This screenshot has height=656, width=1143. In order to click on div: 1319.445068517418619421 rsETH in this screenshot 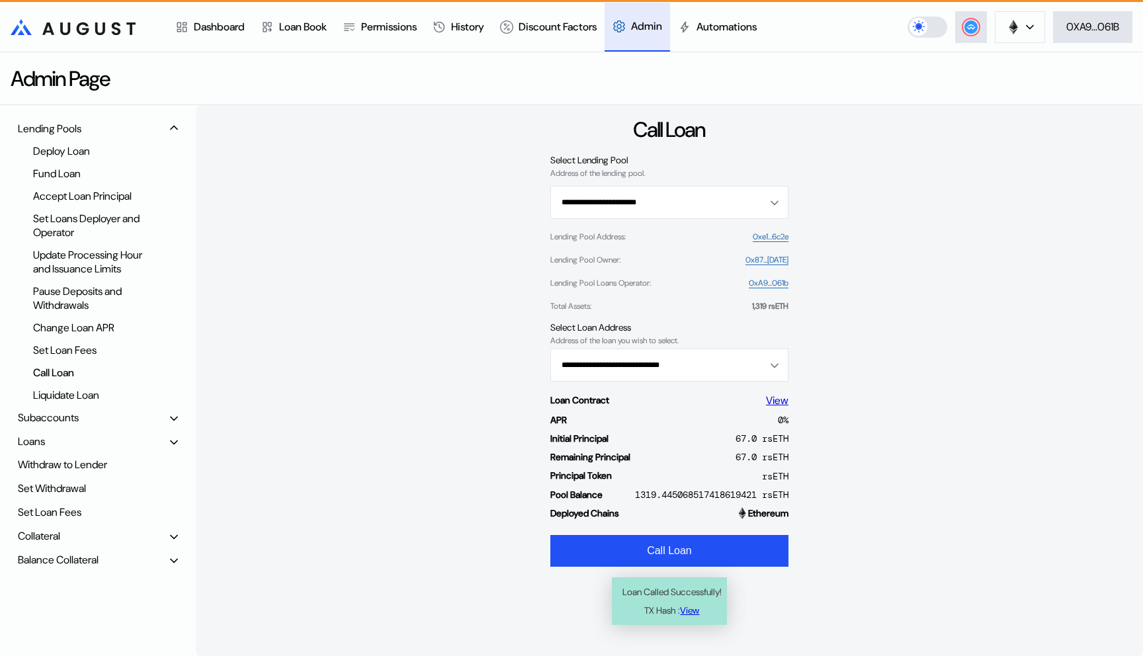, I will do `click(712, 495)`.